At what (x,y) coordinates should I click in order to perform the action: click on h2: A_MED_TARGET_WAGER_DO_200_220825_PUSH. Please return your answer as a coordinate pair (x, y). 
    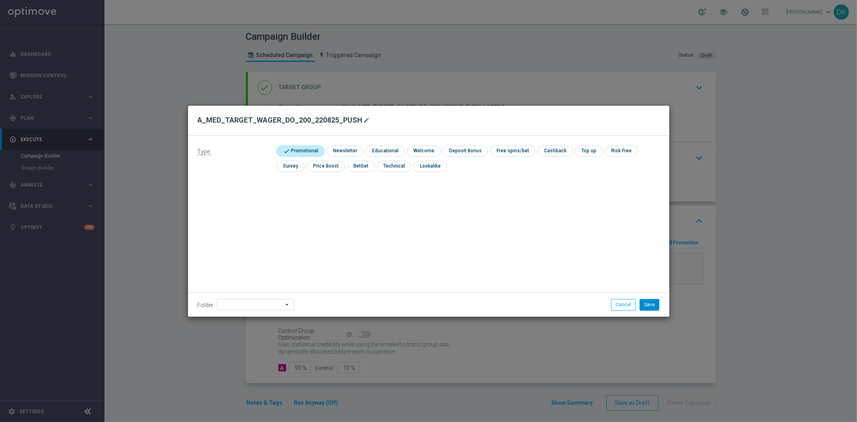
    Looking at the image, I should click on (280, 120).